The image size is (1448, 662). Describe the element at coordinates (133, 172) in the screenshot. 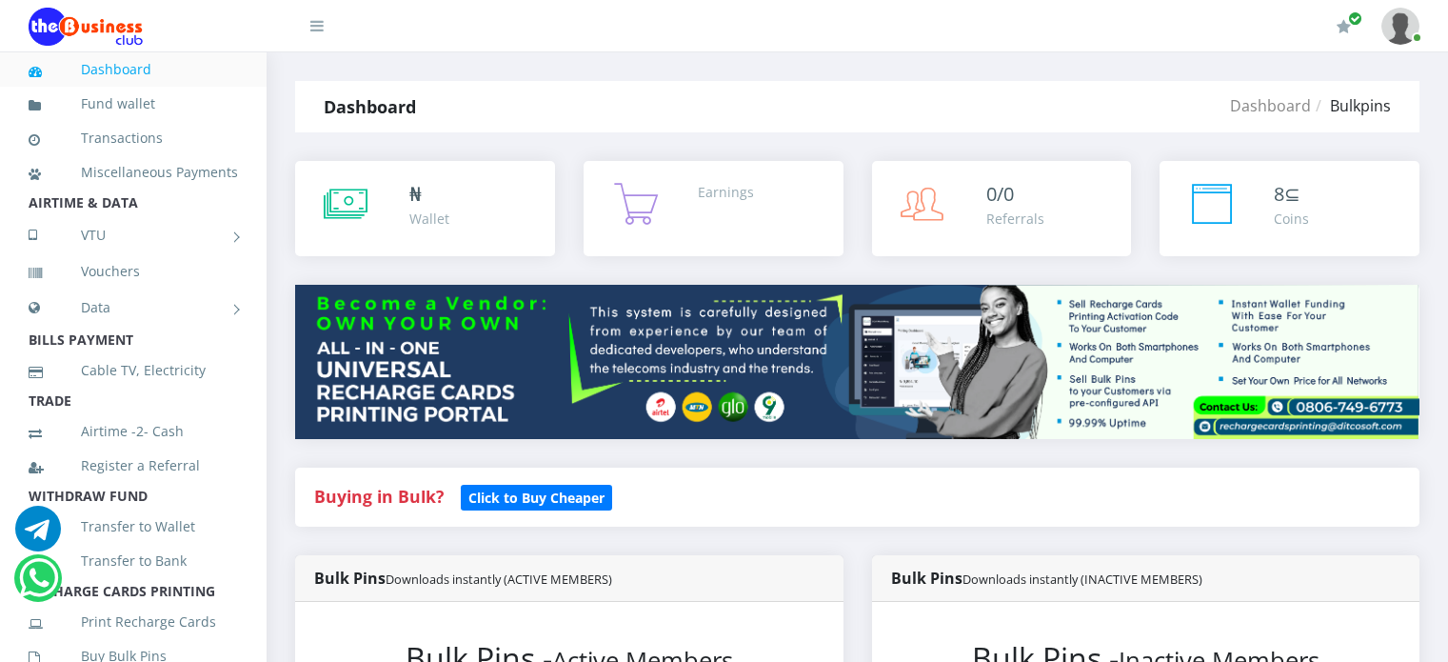

I see `a: Miscellaneous Payments` at that location.